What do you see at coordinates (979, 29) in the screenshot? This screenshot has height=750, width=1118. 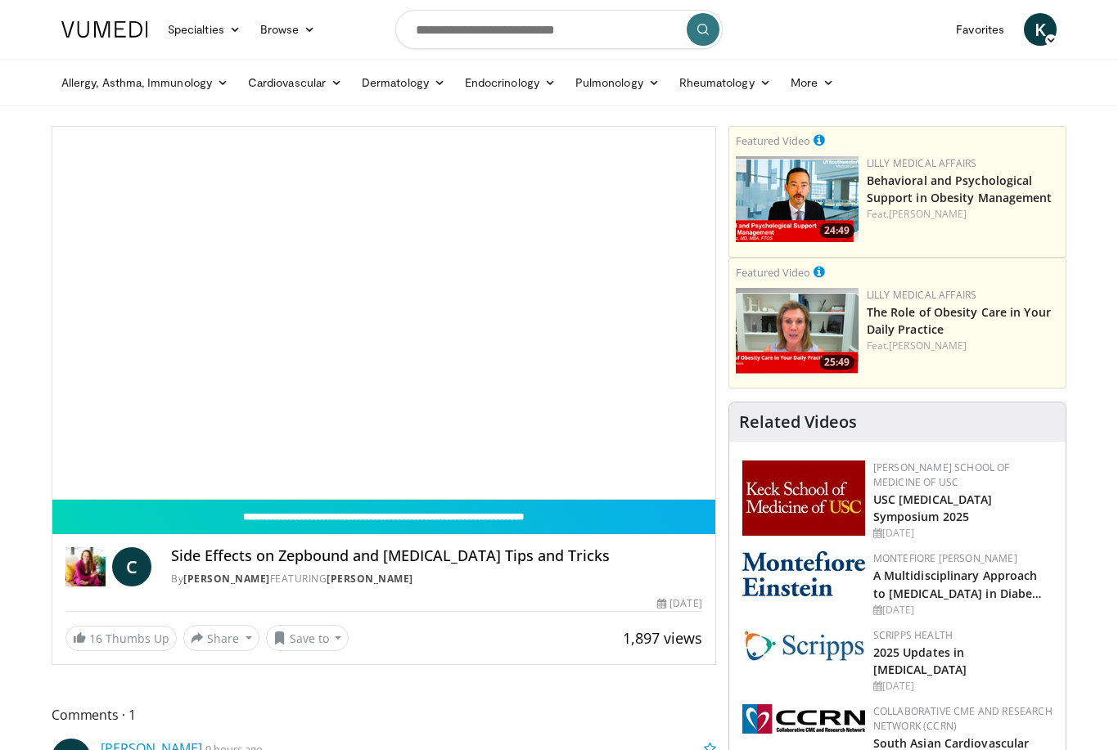 I see `a: Favorites` at bounding box center [979, 29].